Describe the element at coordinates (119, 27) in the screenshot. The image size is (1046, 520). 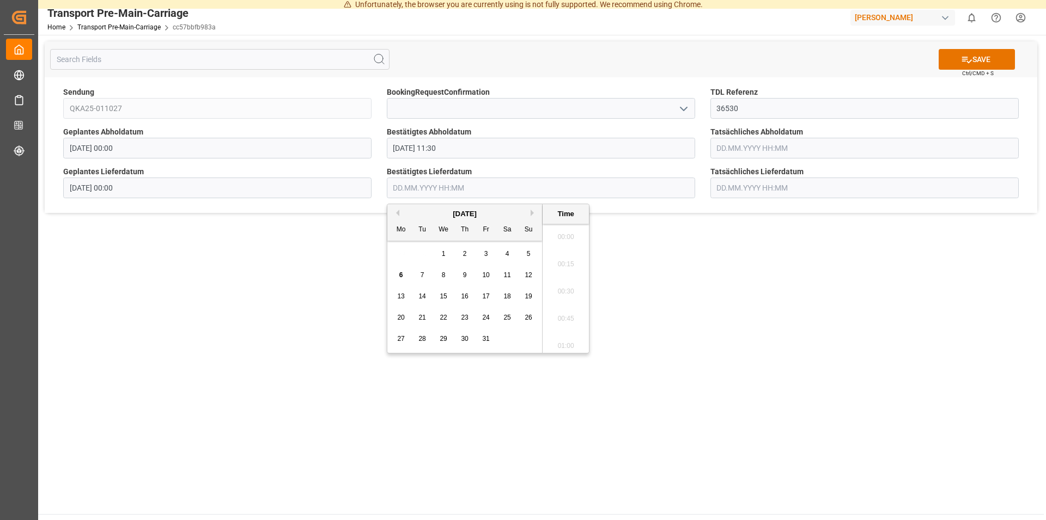
I see `a: Transport Pre-Main-Carriage` at that location.